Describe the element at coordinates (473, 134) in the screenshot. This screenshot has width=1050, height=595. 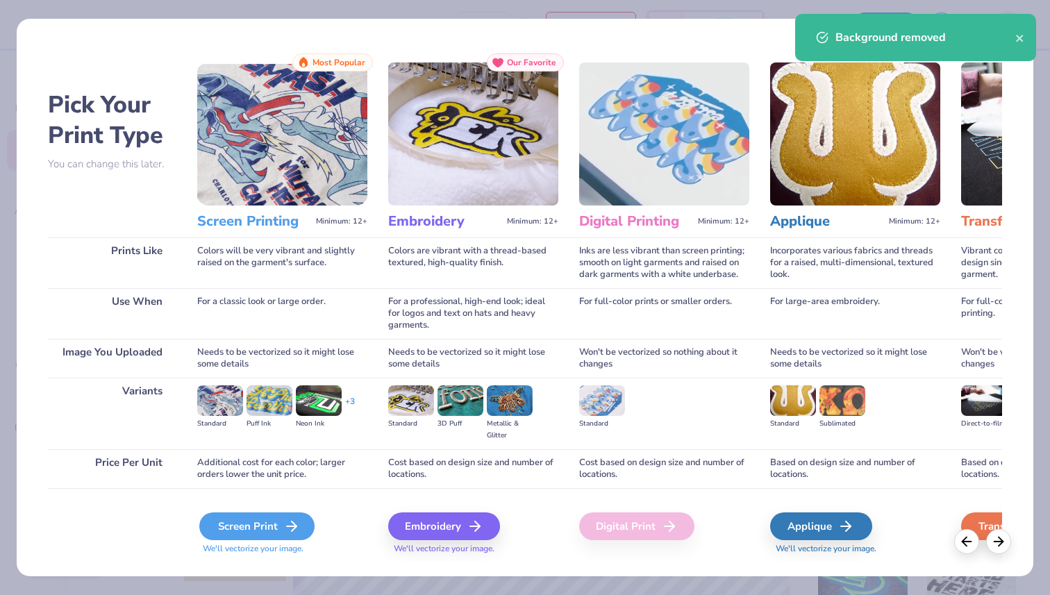
I see `img: Embroidery` at that location.